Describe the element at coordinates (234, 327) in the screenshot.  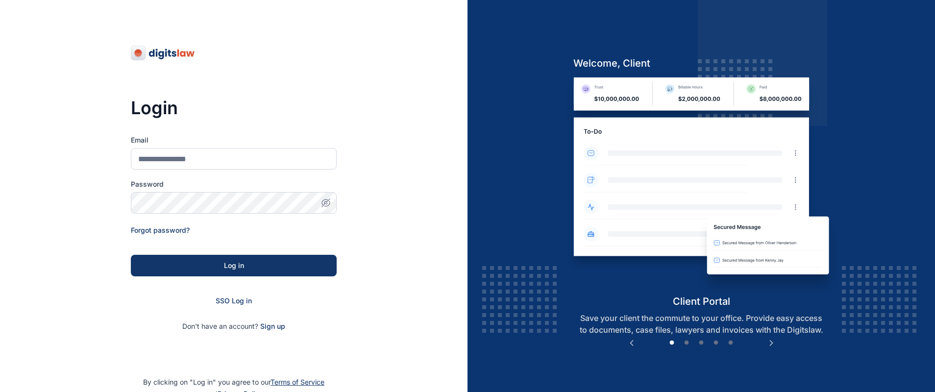
I see `p: Don't have an account?` at that location.